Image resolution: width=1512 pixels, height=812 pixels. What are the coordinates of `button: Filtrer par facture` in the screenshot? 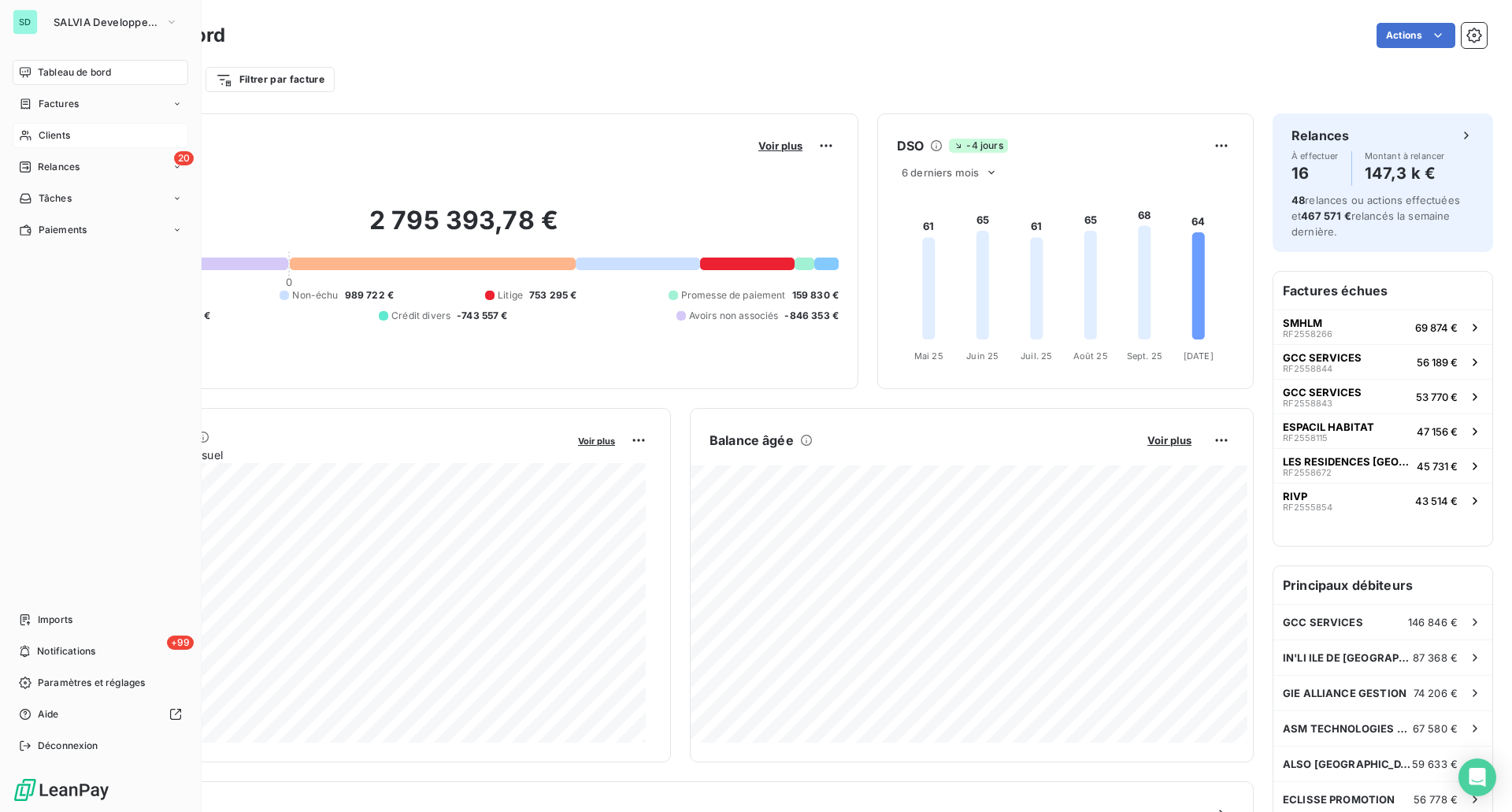 It's located at (270, 80).